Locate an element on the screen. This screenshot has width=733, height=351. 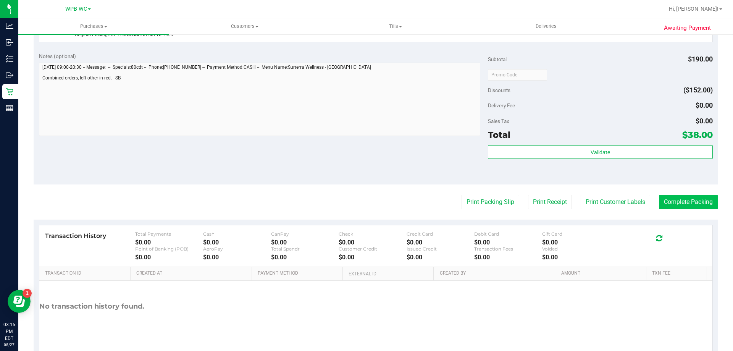
div: Voided is located at coordinates (576, 248).